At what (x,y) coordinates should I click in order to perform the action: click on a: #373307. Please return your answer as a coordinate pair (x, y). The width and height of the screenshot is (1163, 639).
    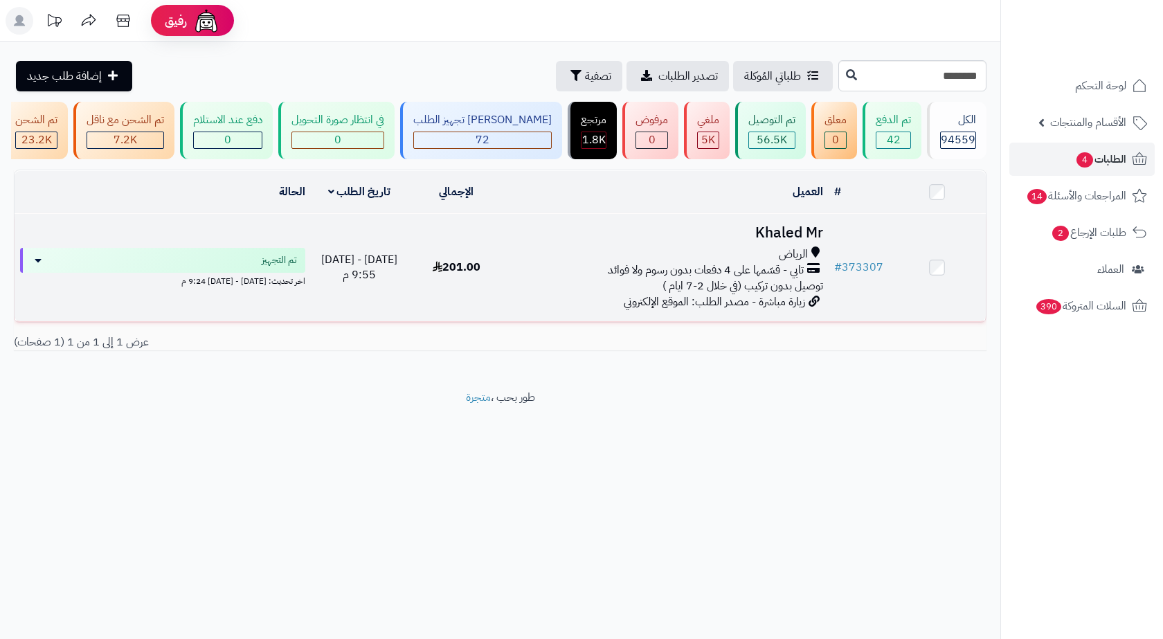
    Looking at the image, I should click on (858, 267).